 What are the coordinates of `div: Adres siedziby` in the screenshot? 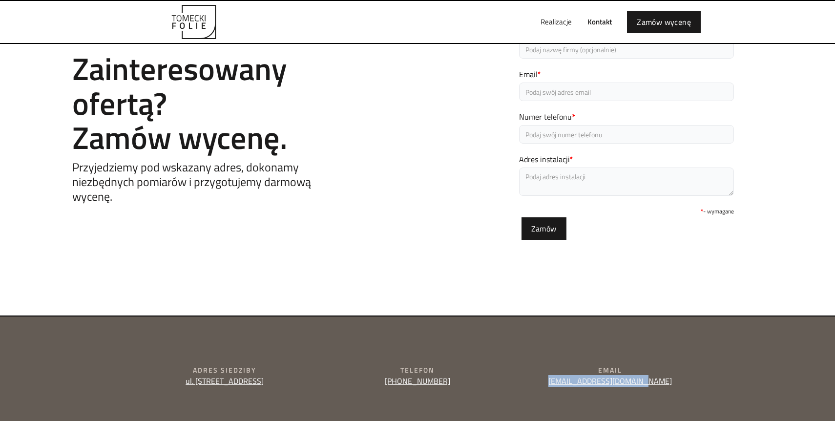 It's located at (225, 370).